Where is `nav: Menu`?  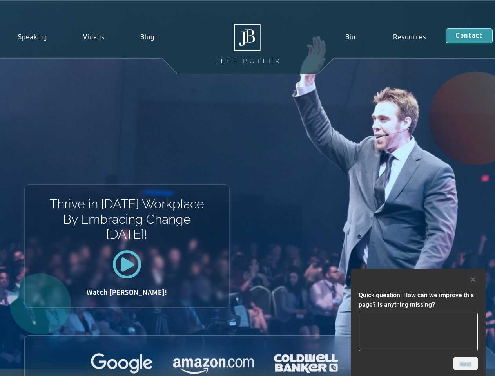
nav: Menu is located at coordinates (386, 37).